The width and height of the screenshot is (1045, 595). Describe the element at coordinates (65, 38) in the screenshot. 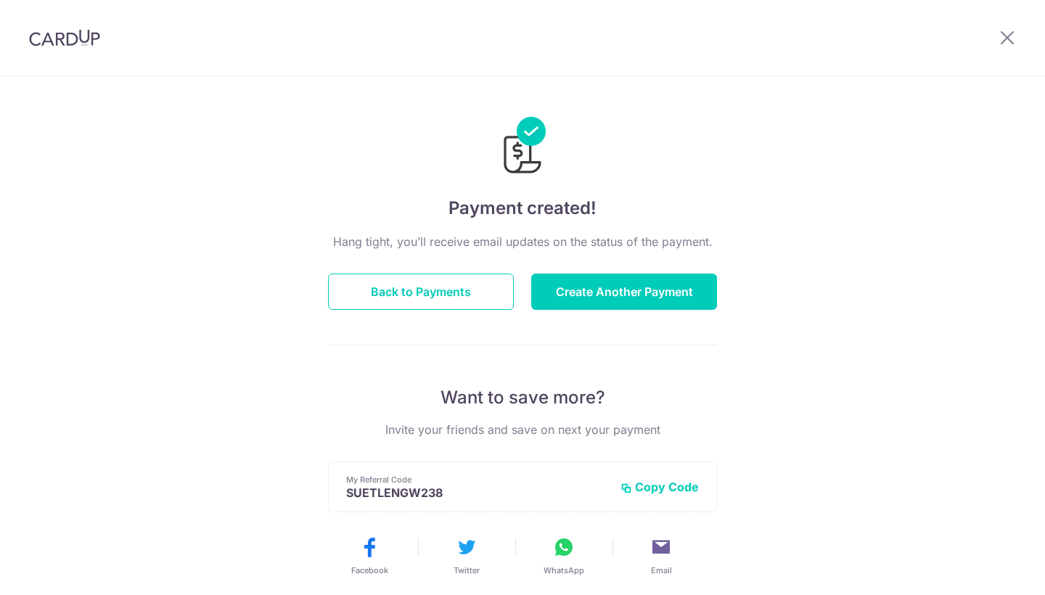

I see `img: CardUp` at that location.